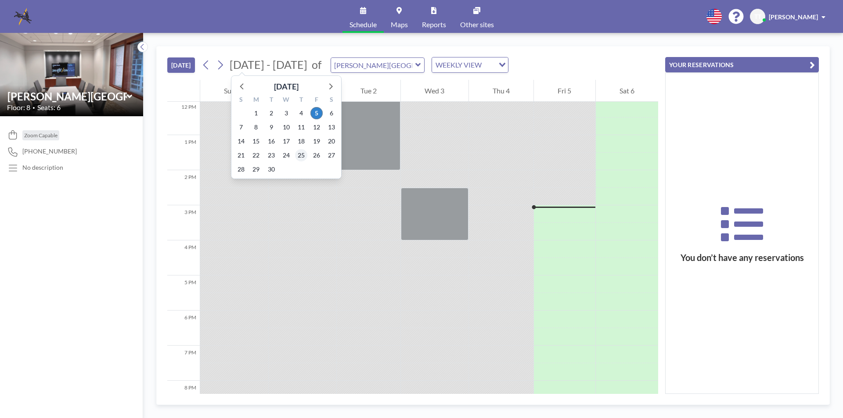 This screenshot has width=843, height=418. I want to click on span: TT, so click(758, 17).